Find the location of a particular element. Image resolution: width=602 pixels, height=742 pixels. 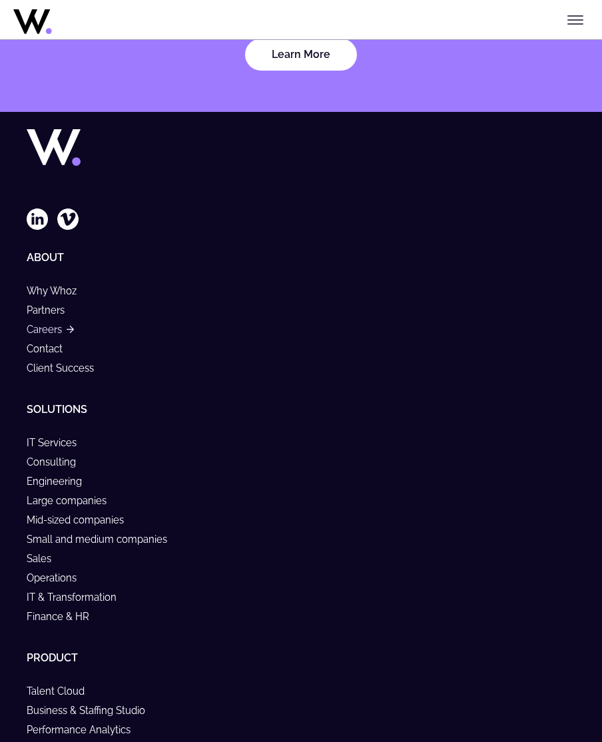

button: Toggle menu is located at coordinates (576, 20).